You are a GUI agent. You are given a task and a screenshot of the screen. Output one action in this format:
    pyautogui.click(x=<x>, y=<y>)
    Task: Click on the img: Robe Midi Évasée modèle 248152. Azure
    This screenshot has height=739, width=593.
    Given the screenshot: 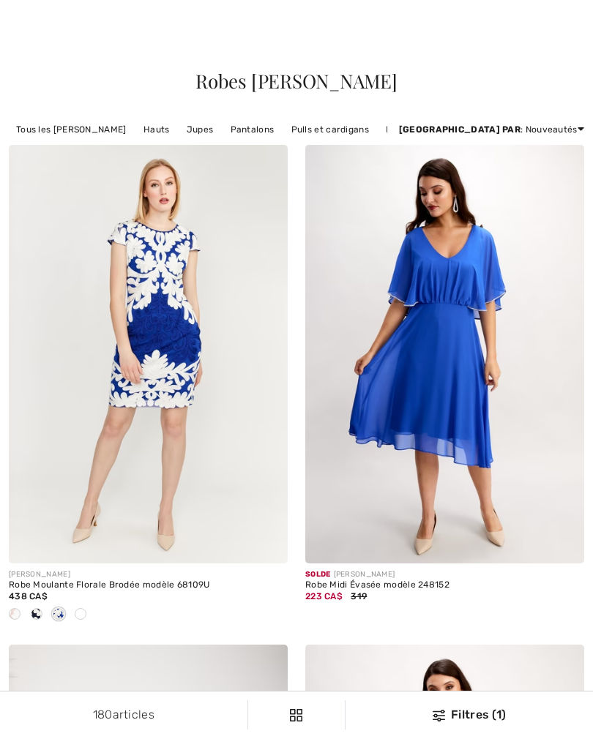 What is the action you would take?
    pyautogui.click(x=444, y=354)
    